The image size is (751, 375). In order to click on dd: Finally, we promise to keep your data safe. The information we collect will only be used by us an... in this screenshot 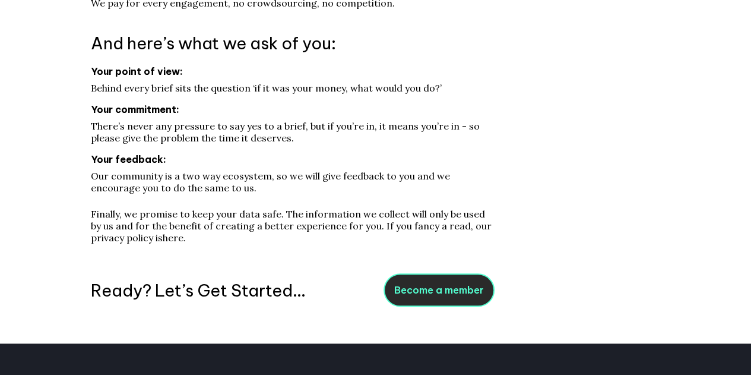, I will do `click(292, 226)`.